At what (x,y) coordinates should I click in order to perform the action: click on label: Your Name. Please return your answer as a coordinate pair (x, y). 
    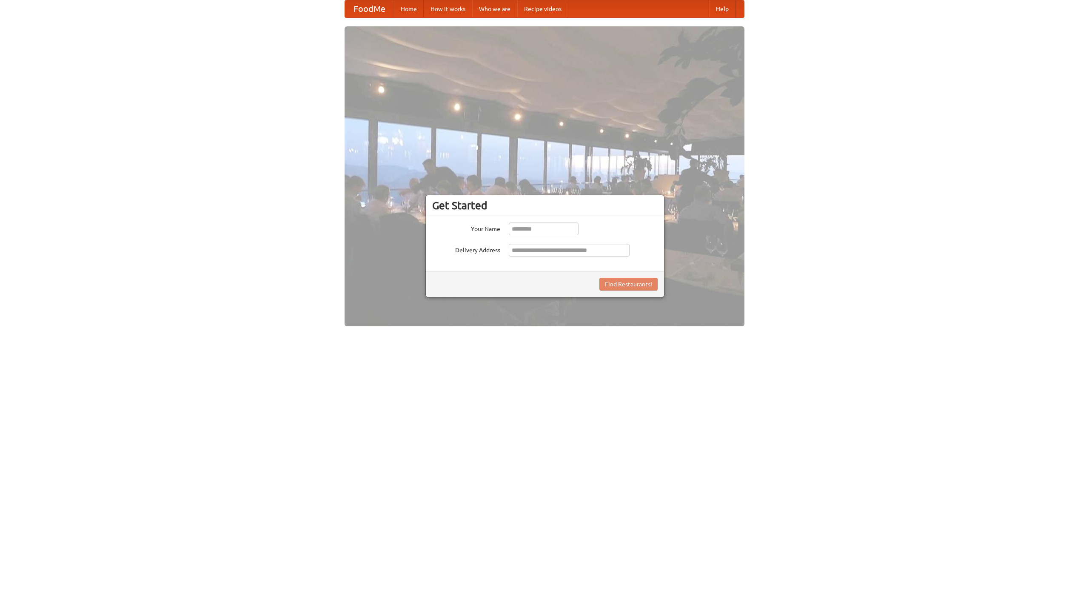
    Looking at the image, I should click on (466, 228).